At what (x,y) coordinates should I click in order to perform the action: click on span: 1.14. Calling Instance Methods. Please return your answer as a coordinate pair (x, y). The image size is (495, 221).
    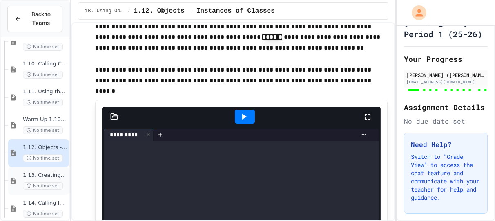
    Looking at the image, I should click on (45, 203).